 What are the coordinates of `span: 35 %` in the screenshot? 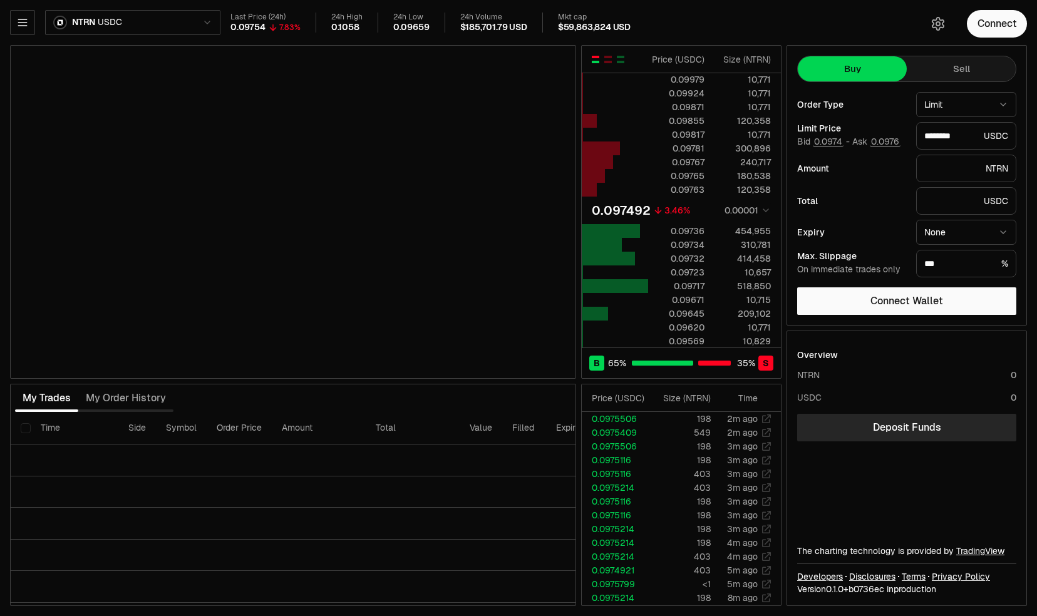 It's located at (746, 363).